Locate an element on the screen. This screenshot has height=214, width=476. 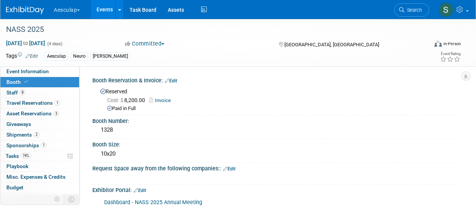
span: Booth is located at coordinates (18, 82).